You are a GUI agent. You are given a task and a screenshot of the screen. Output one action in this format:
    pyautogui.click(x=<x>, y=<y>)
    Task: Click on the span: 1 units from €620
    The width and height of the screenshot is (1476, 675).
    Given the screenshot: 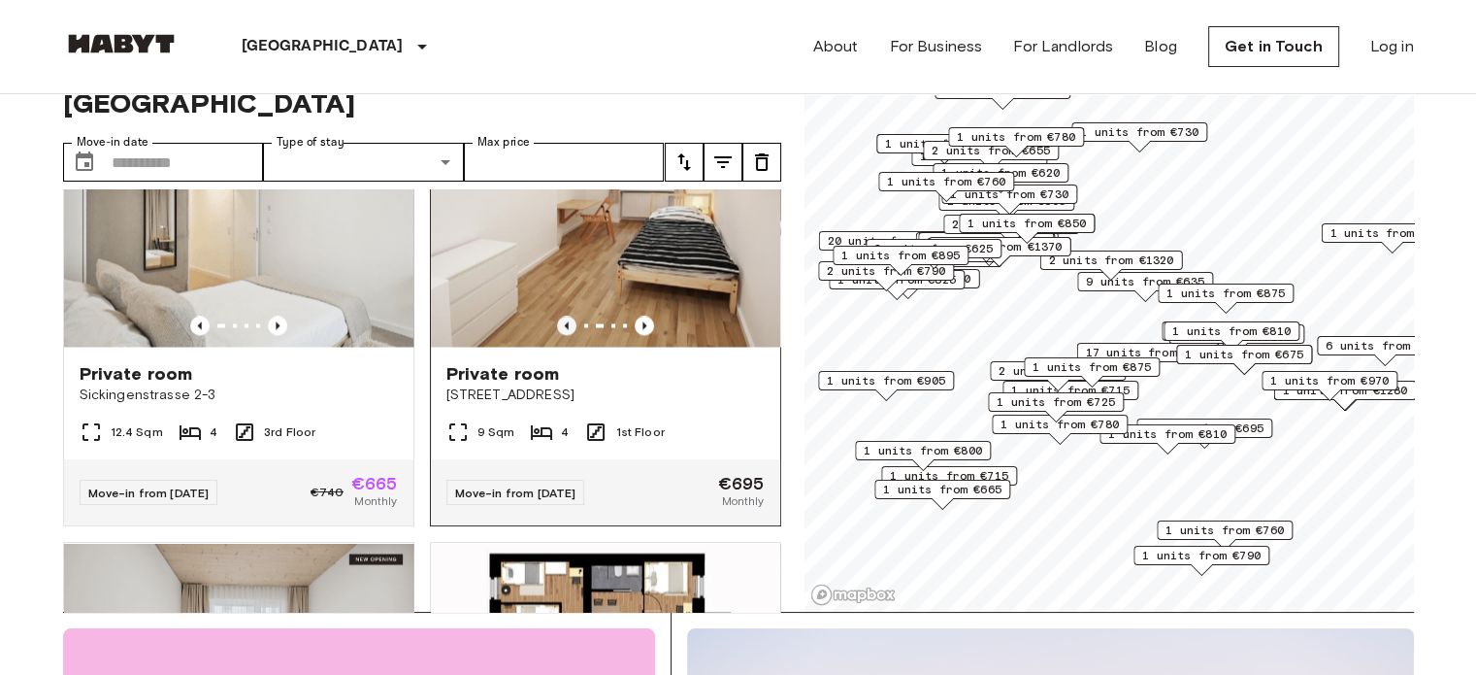 What is the action you would take?
    pyautogui.click(x=945, y=144)
    